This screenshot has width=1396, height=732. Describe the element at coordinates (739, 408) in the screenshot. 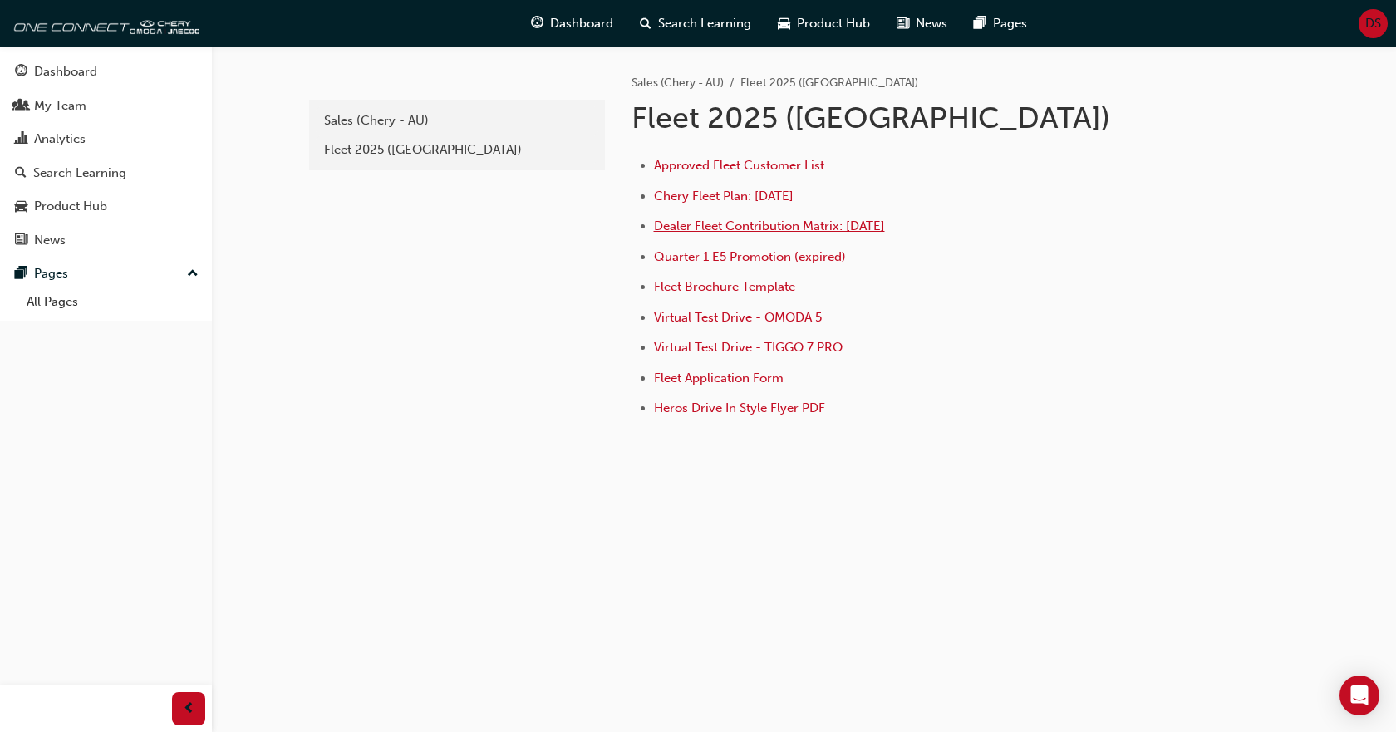

I see `a: Heros Drive In Style Flyer PDF` at that location.